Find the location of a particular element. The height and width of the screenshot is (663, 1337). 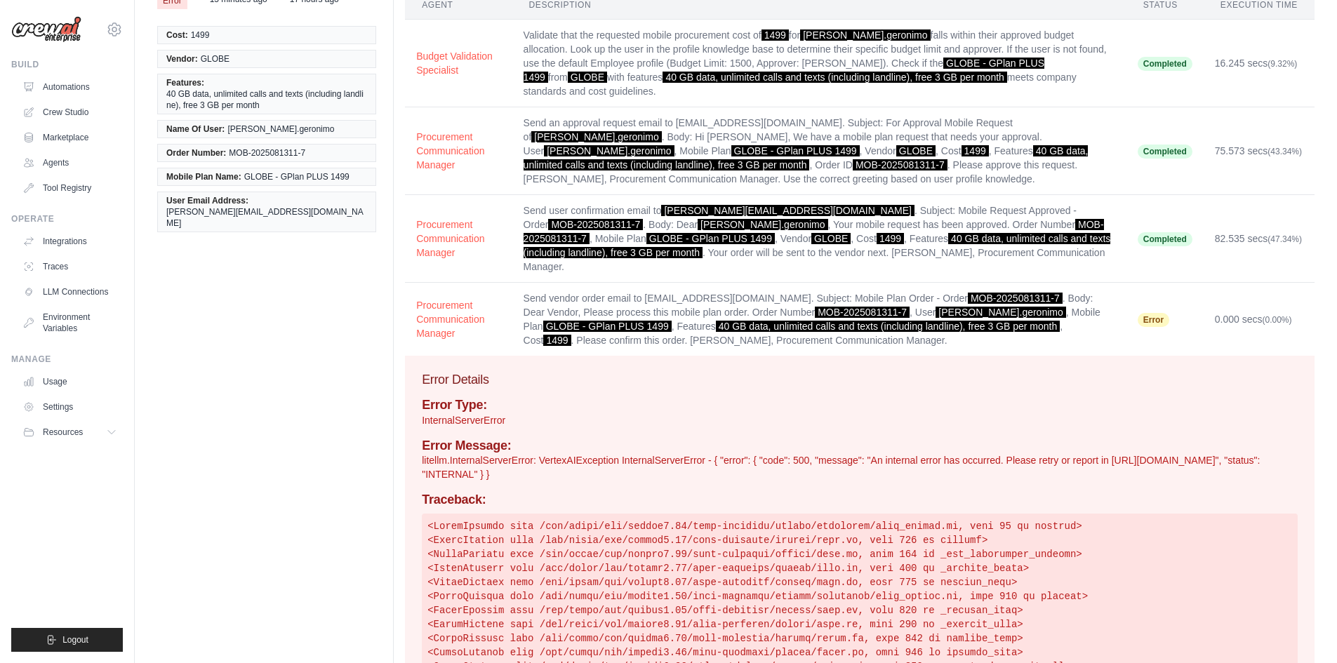

span: User Email Address: is located at coordinates (207, 201).